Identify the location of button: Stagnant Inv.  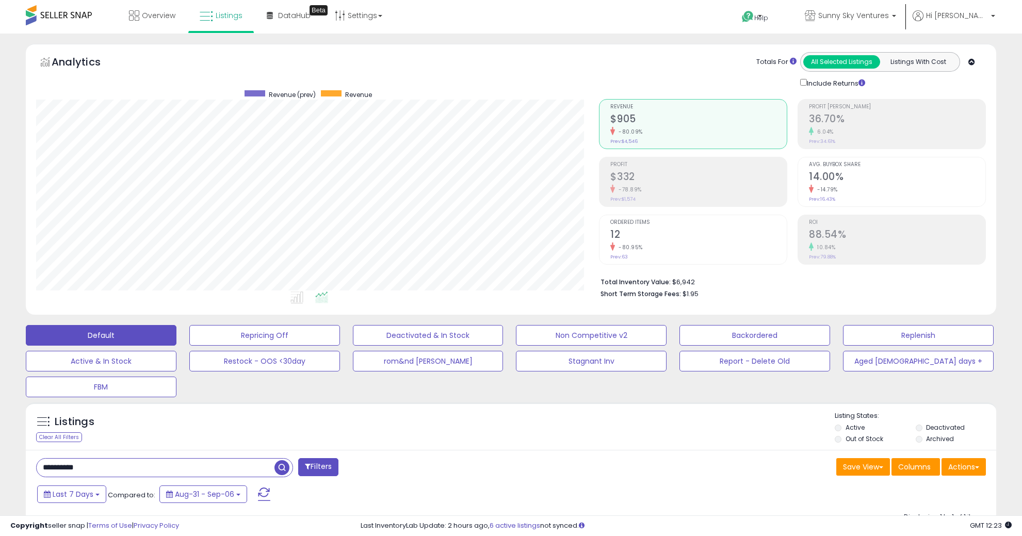
(591, 361).